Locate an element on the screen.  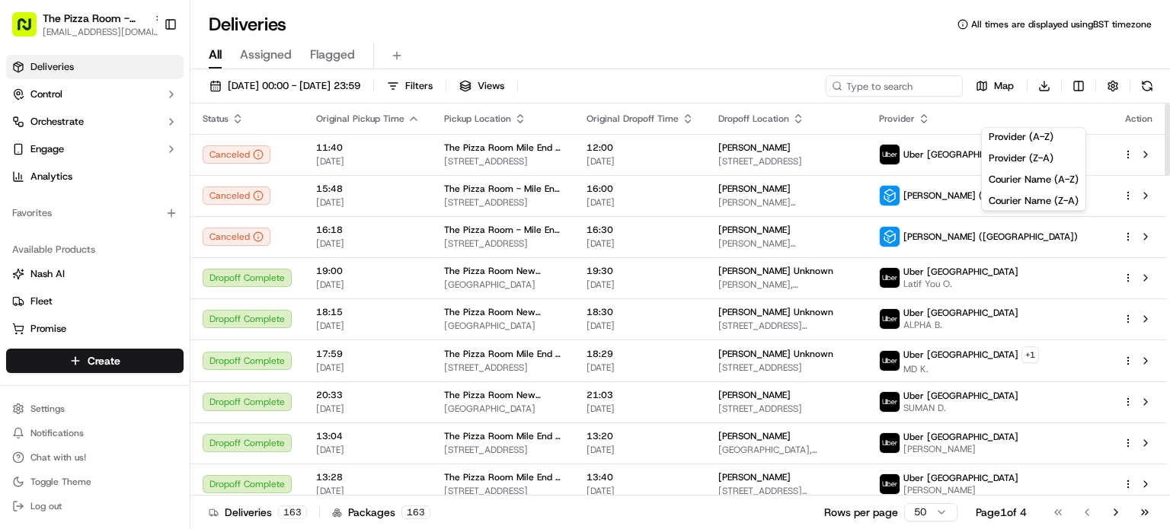
img: 1736555255976-a54dd68f-1ca7-489b-9aae-adbdc363a1c4 is located at coordinates (37, 242).